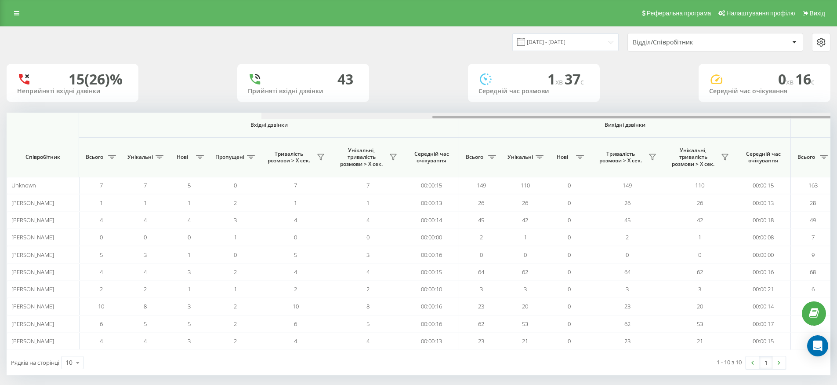 The image size is (837, 385). I want to click on div: 15 (26)%, so click(95, 79).